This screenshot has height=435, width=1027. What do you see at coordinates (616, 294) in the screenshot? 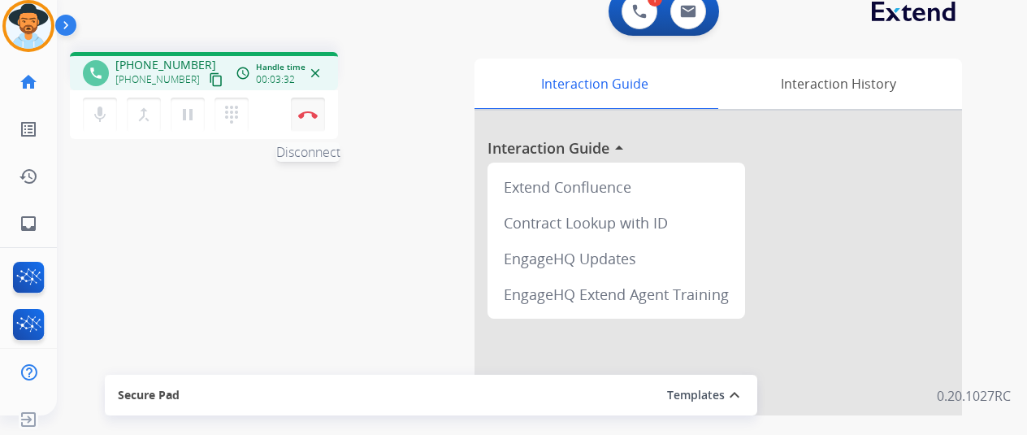
I see `div: EngageHQ Extend Agent Training` at bounding box center [616, 294].